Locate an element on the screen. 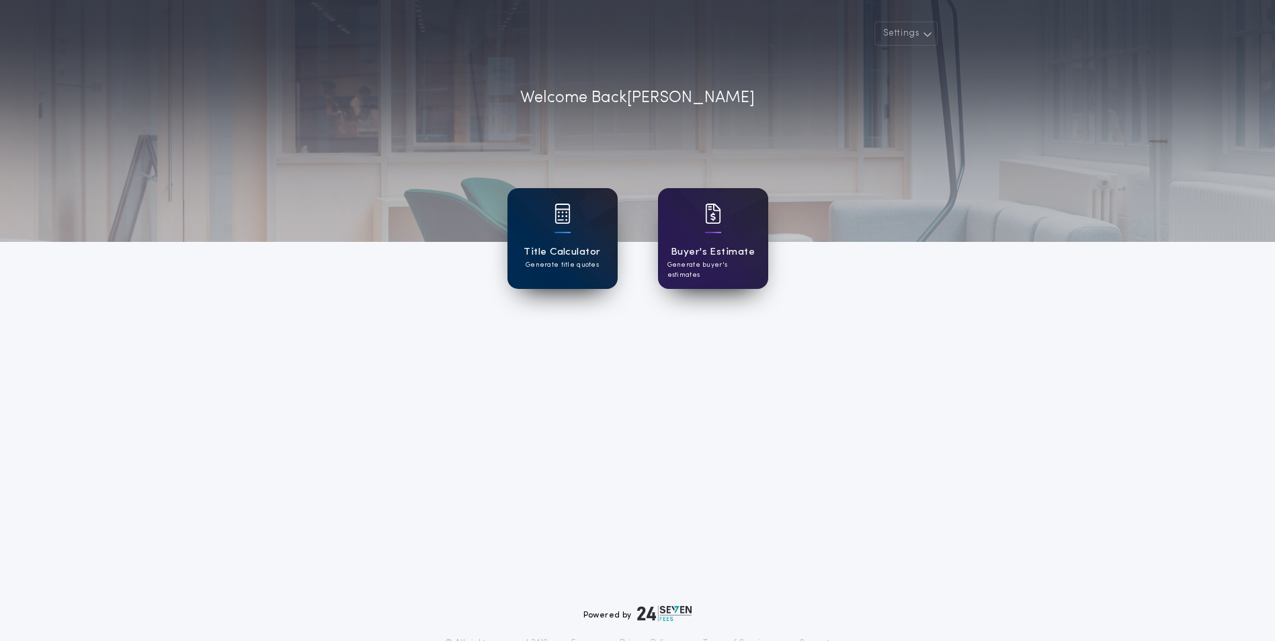 The image size is (1275, 641). button: Settings is located at coordinates (906, 34).